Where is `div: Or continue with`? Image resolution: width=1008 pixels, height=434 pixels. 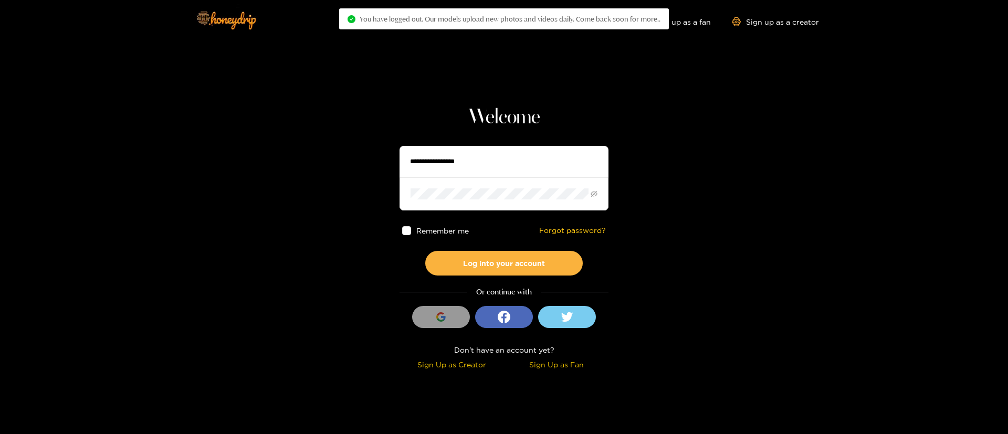 div: Or continue with is located at coordinates (504, 292).